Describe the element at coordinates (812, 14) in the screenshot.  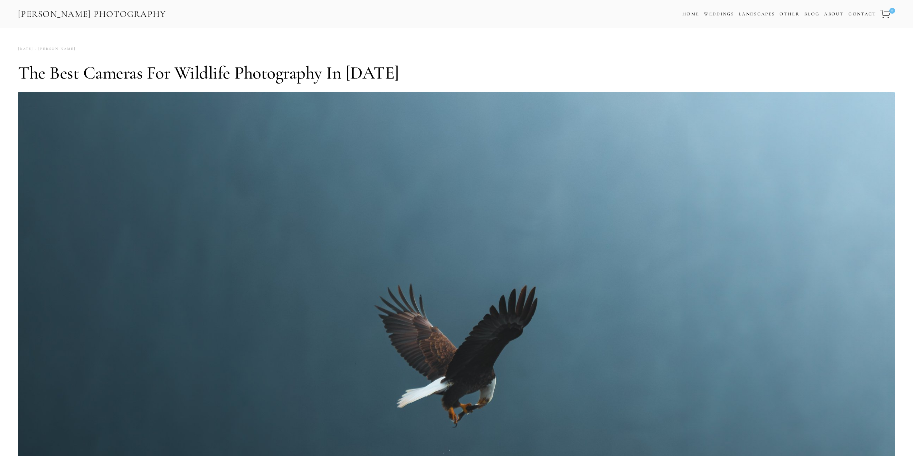
I see `a: Blog` at that location.